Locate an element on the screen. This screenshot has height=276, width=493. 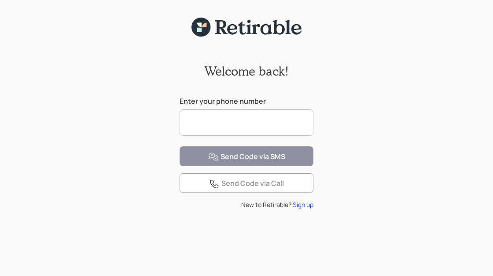
div: Sign up is located at coordinates (303, 205).